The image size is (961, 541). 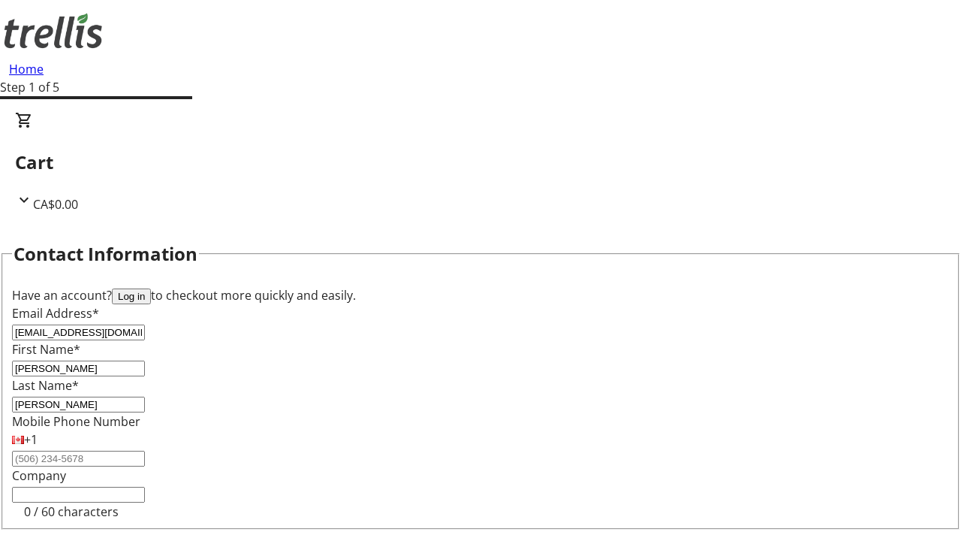 What do you see at coordinates (71, 511) in the screenshot?
I see `tr-character-limit: 0 / 60 characters` at bounding box center [71, 511].